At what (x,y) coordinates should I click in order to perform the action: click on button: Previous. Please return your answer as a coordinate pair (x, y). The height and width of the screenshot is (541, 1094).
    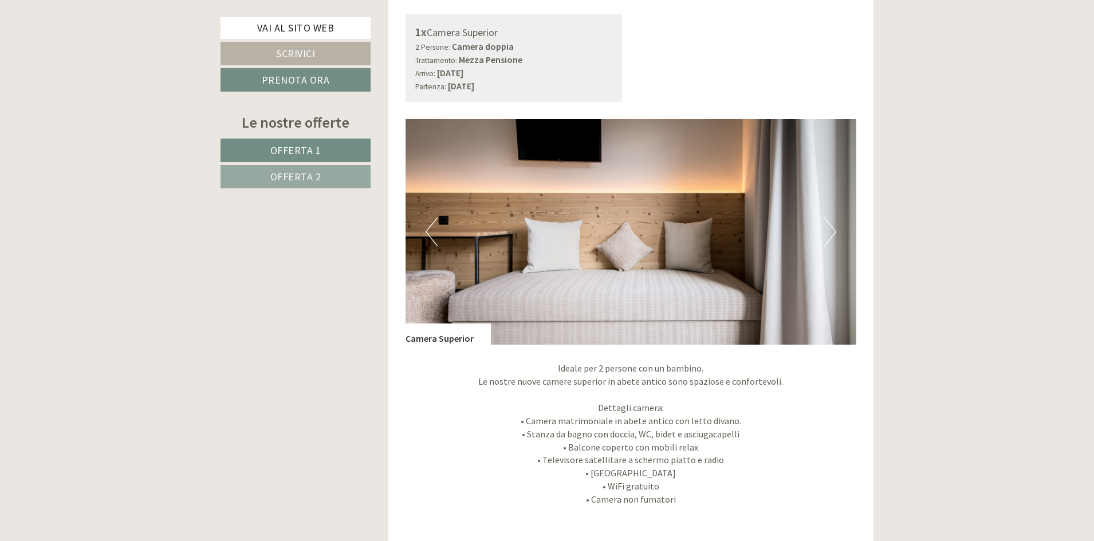
    Looking at the image, I should click on (431, 232).